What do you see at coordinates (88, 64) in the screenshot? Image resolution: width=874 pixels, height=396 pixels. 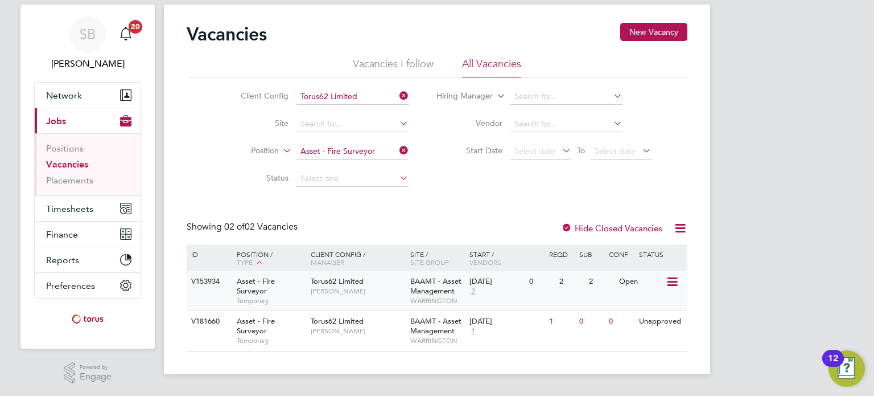 I see `span: Sam Baaziz` at bounding box center [88, 64].